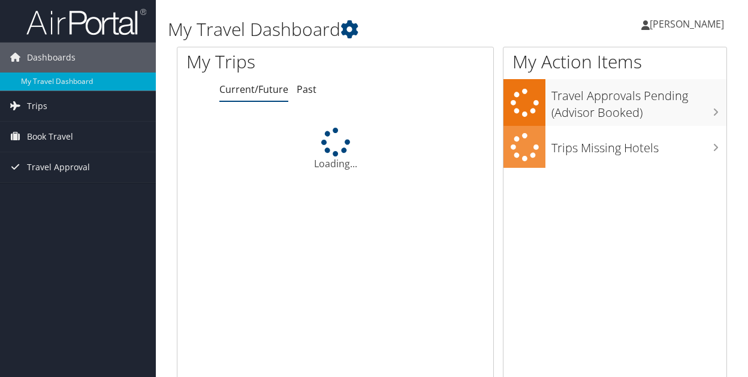  I want to click on span: Travel Approval, so click(58, 167).